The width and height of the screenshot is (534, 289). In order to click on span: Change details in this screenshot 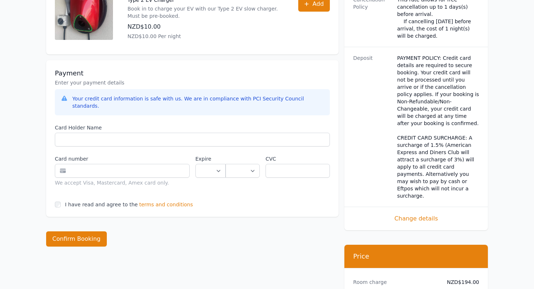, I will do `click(416, 219)`.